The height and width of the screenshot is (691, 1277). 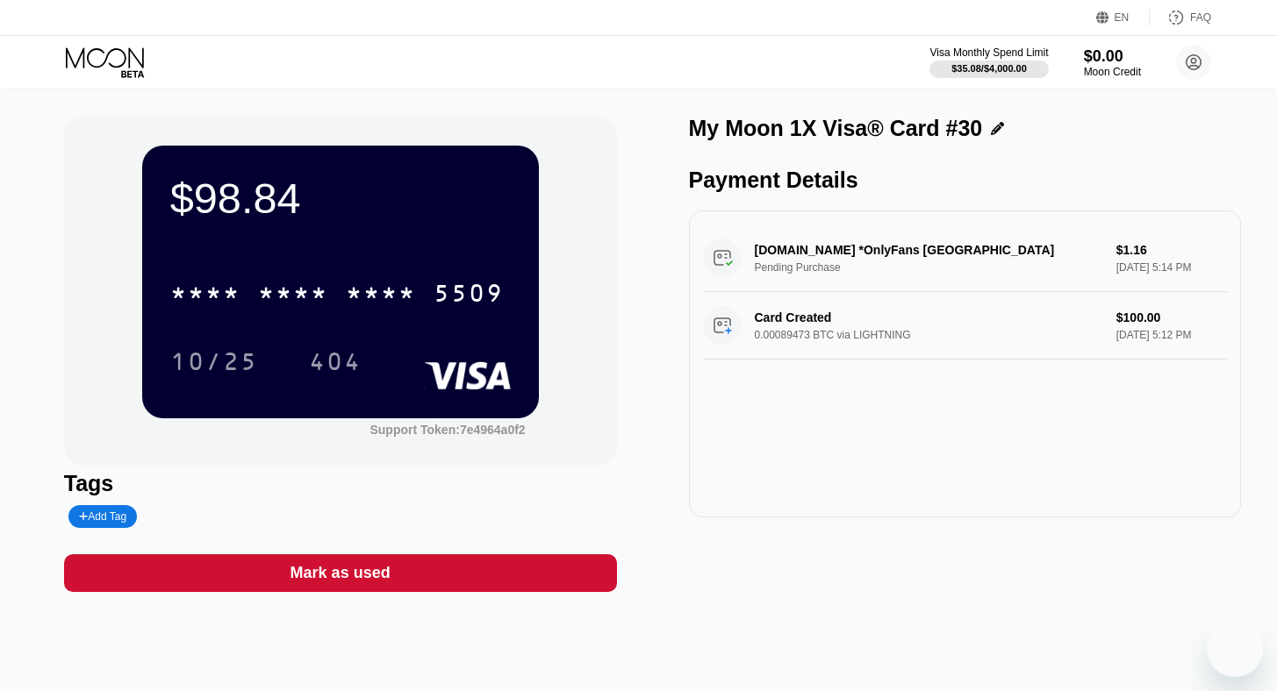 I want to click on div: $0.00Moon Credit, so click(x=1112, y=62).